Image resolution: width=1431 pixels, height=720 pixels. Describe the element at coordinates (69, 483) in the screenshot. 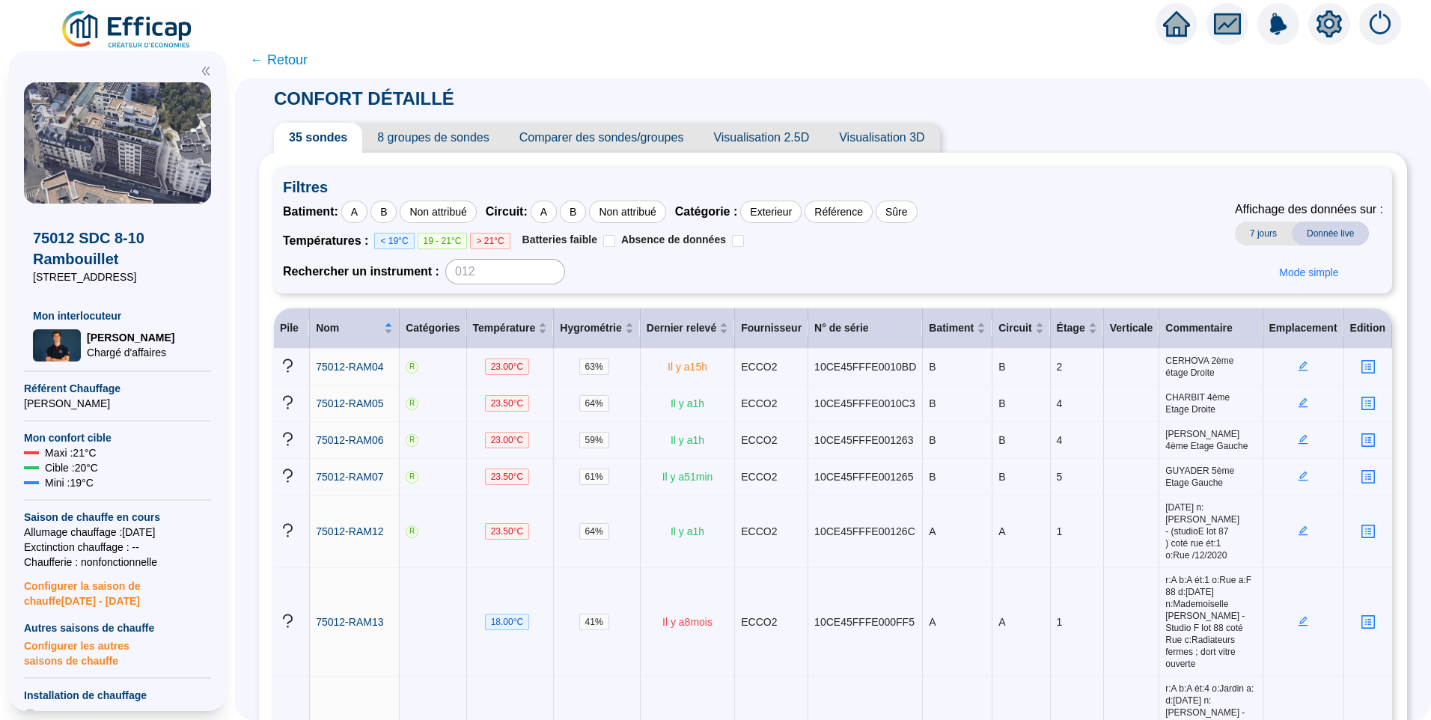

I see `span: Mini : 19 °C` at that location.